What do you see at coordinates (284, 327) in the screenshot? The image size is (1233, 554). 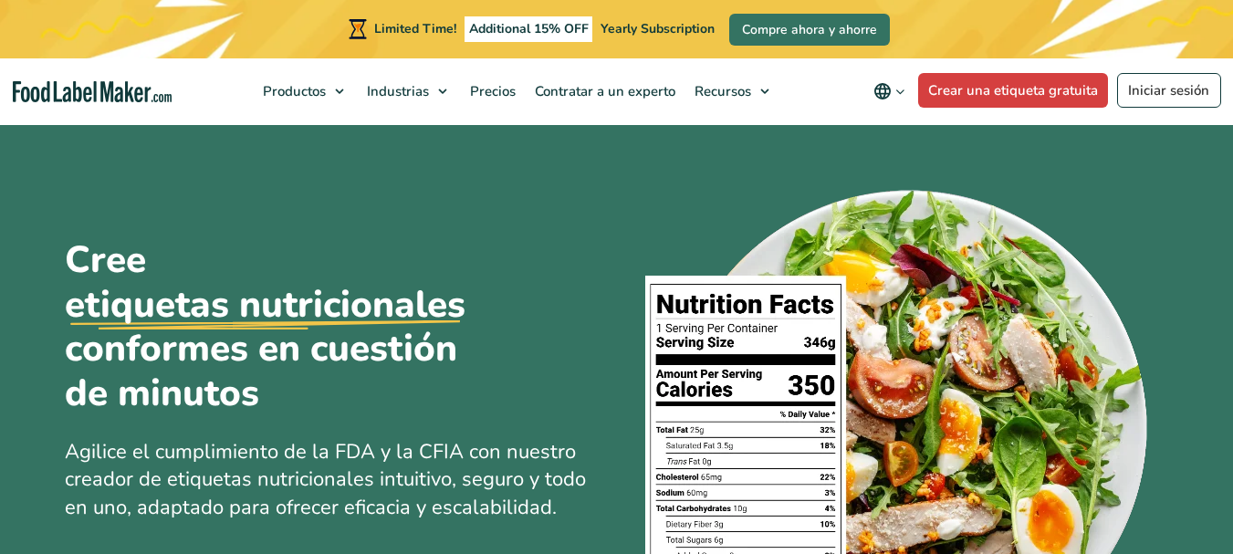 I see `h1: Cree conformes en cuestión de minutos` at bounding box center [284, 327].